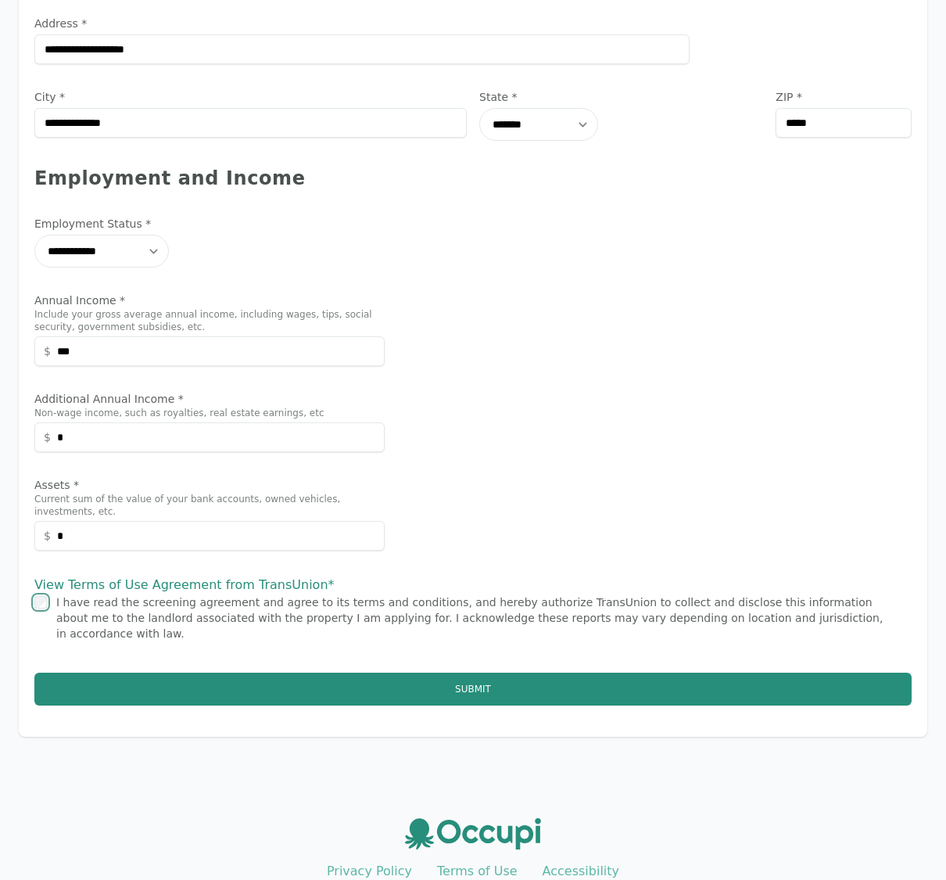 The height and width of the screenshot is (880, 946). Describe the element at coordinates (210, 224) in the screenshot. I see `label: Employment Status *` at that location.